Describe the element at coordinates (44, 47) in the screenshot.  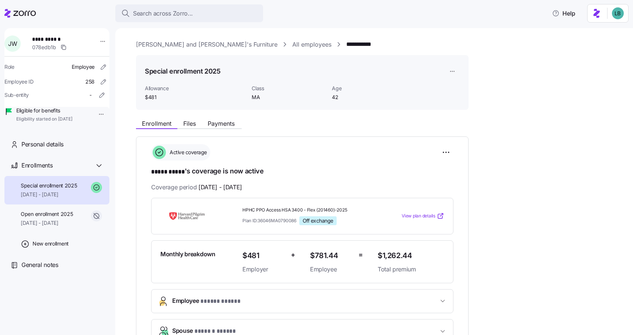
I see `span: 078edb1b` at that location.